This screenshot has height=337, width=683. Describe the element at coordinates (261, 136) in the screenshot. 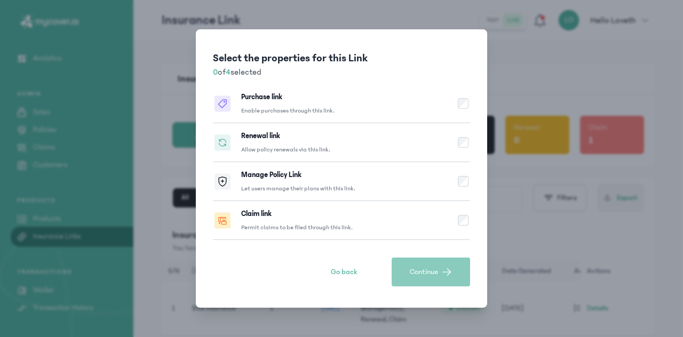

I see `h3: Renewal link` at that location.